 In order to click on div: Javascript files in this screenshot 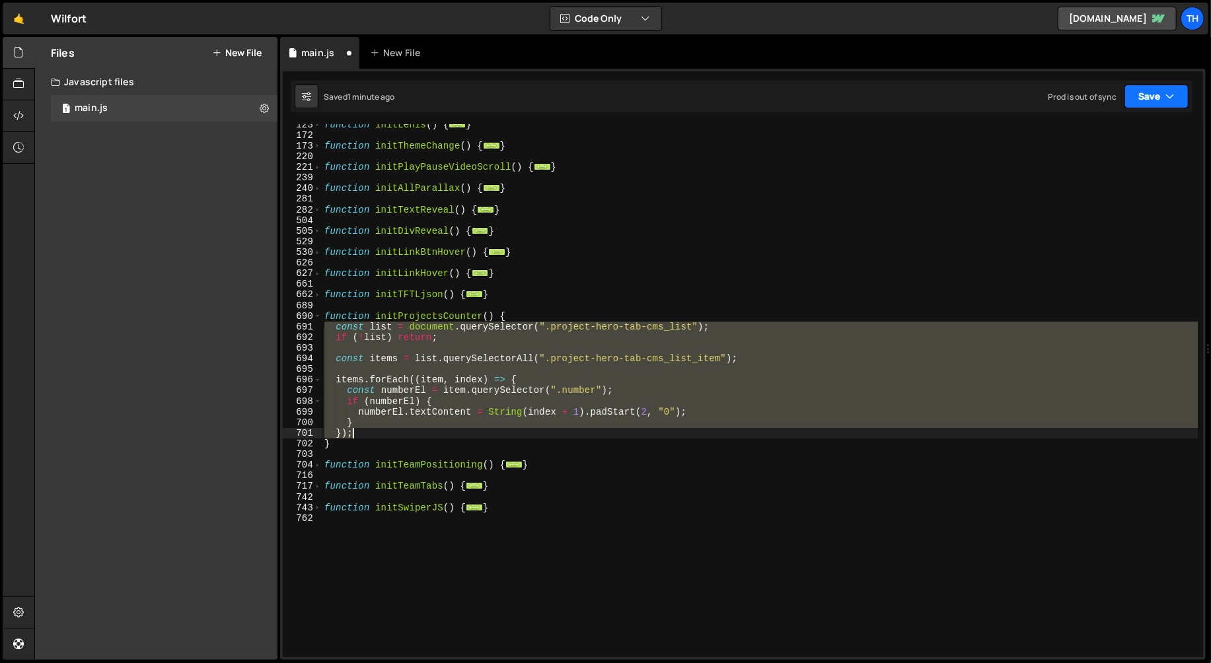, I will do `click(156, 82)`.